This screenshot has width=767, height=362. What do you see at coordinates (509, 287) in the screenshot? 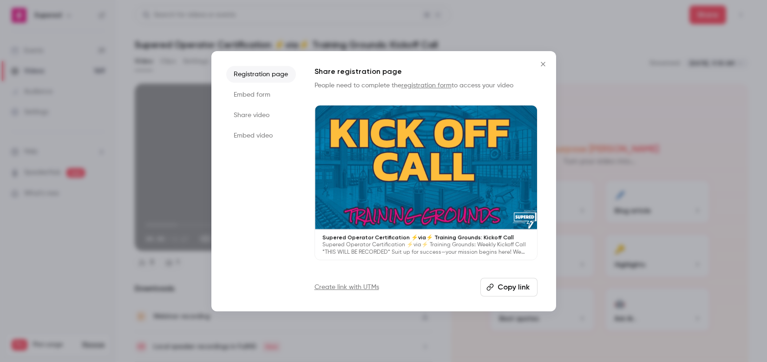
I see `button: Copy link` at bounding box center [509, 287].